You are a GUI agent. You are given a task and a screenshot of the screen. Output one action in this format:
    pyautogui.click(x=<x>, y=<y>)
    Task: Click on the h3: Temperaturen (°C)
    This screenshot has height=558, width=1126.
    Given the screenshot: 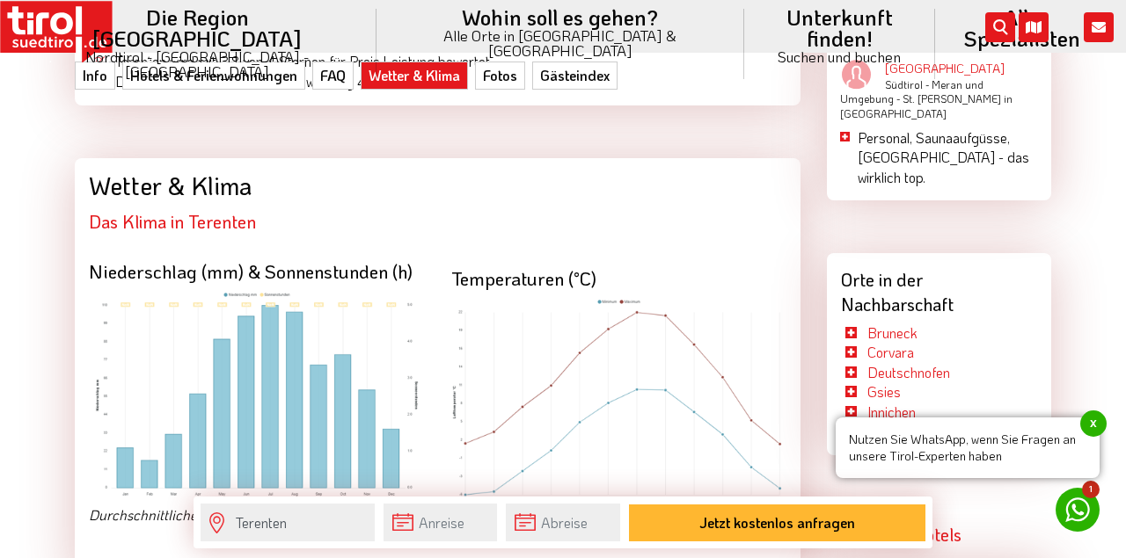 What is the action you would take?
    pyautogui.click(x=619, y=278)
    